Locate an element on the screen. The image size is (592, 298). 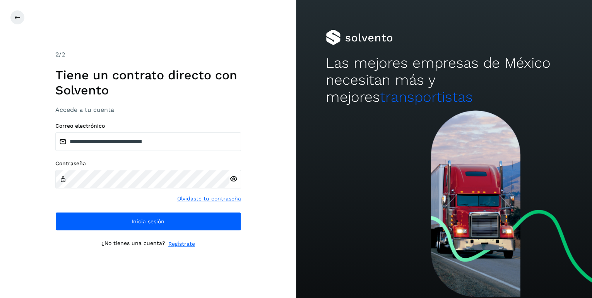
p: ¿No tienes una cuenta? is located at coordinates (133, 244).